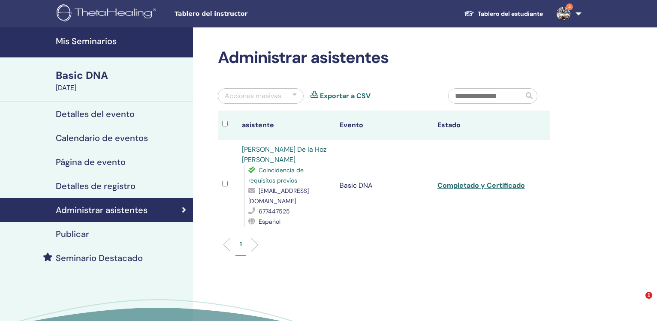  I want to click on img: default.jpg, so click(563, 14).